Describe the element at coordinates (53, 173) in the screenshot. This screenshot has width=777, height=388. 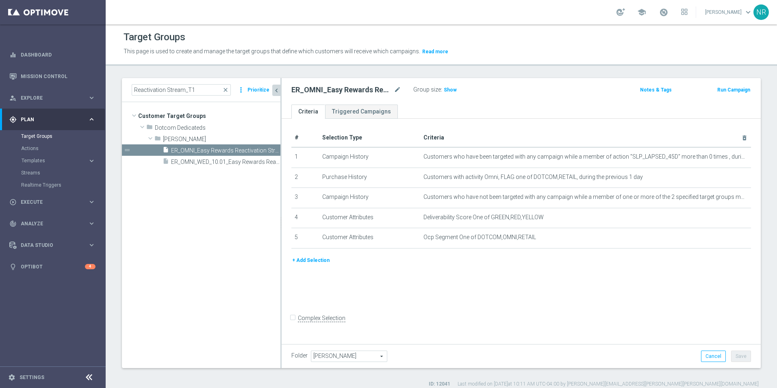
I see `a: Streams` at that location.